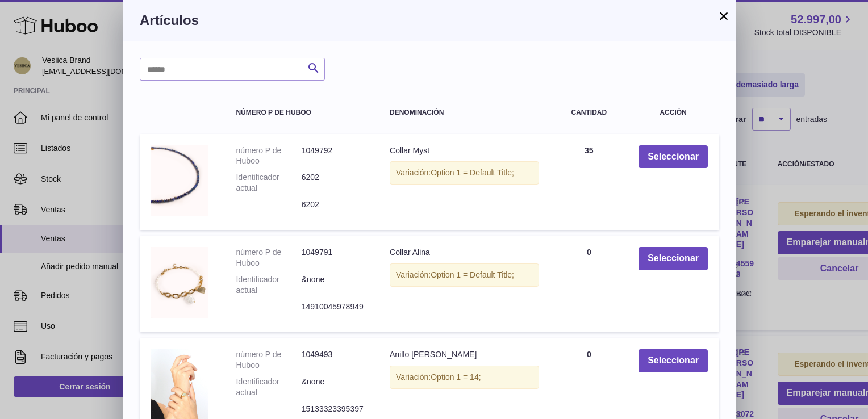  Describe the element at coordinates (464, 113) in the screenshot. I see `th: Denominación` at that location.